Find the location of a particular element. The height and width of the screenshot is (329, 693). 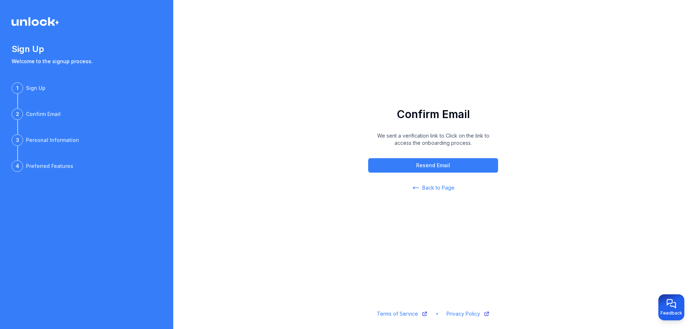

div: Preferred Features is located at coordinates (49, 166).